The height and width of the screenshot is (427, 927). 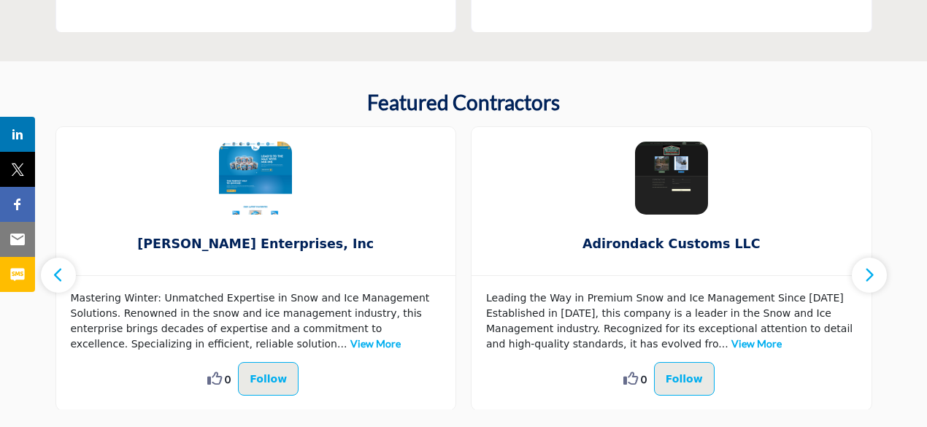 What do you see at coordinates (464, 103) in the screenshot?
I see `h2: Featured Contractors` at bounding box center [464, 103].